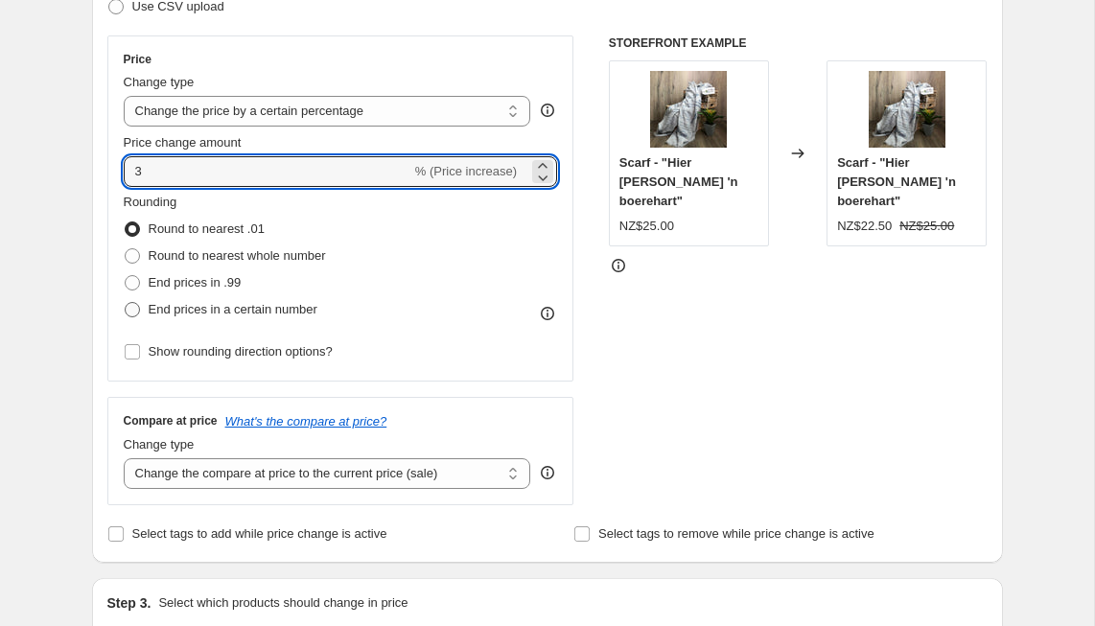  I want to click on span: End prices in .99, so click(195, 282).